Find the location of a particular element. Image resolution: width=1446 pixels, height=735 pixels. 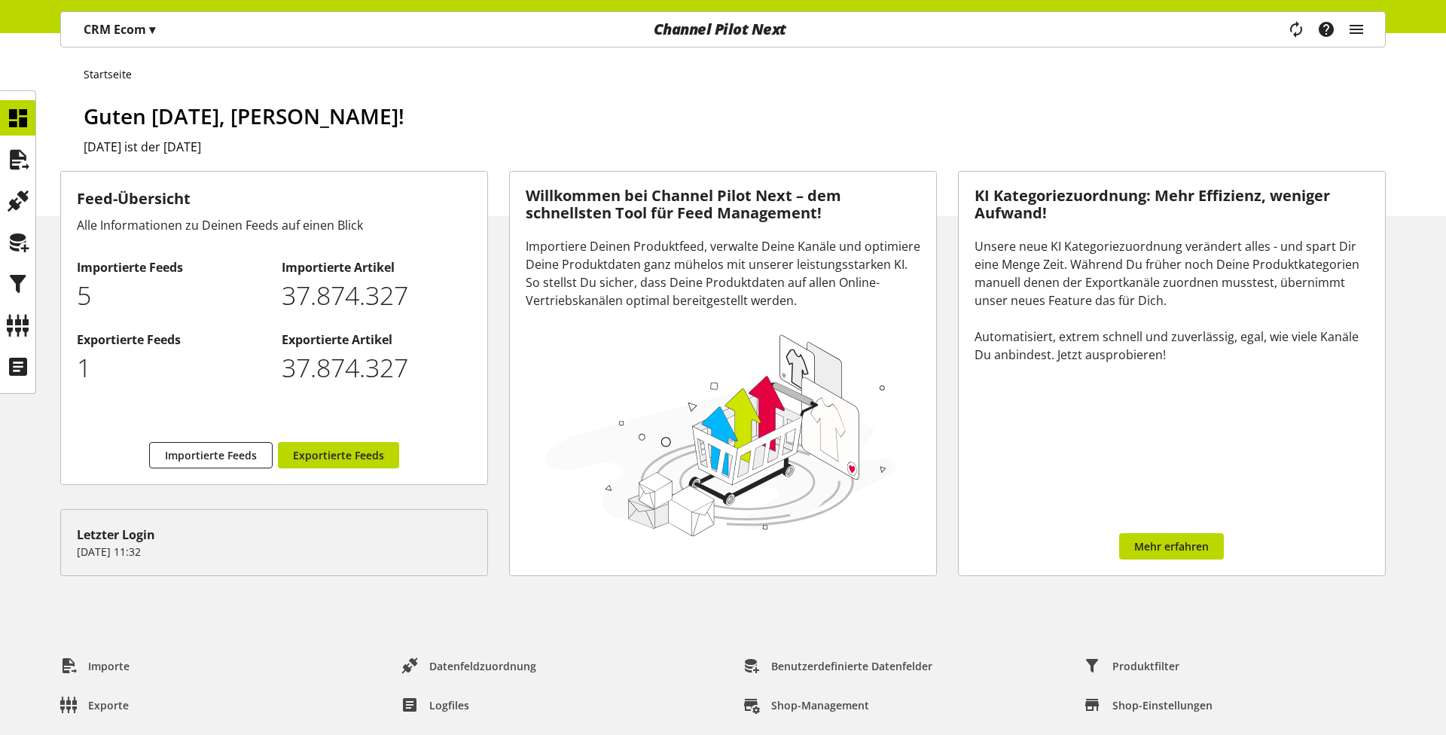

h2: Importierte Feeds is located at coordinates (171, 267).